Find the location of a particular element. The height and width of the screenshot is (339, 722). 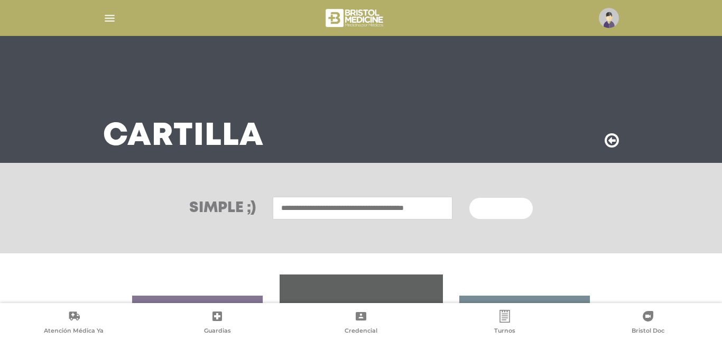

img: bristol-medicine-blanco.png is located at coordinates (355, 18).